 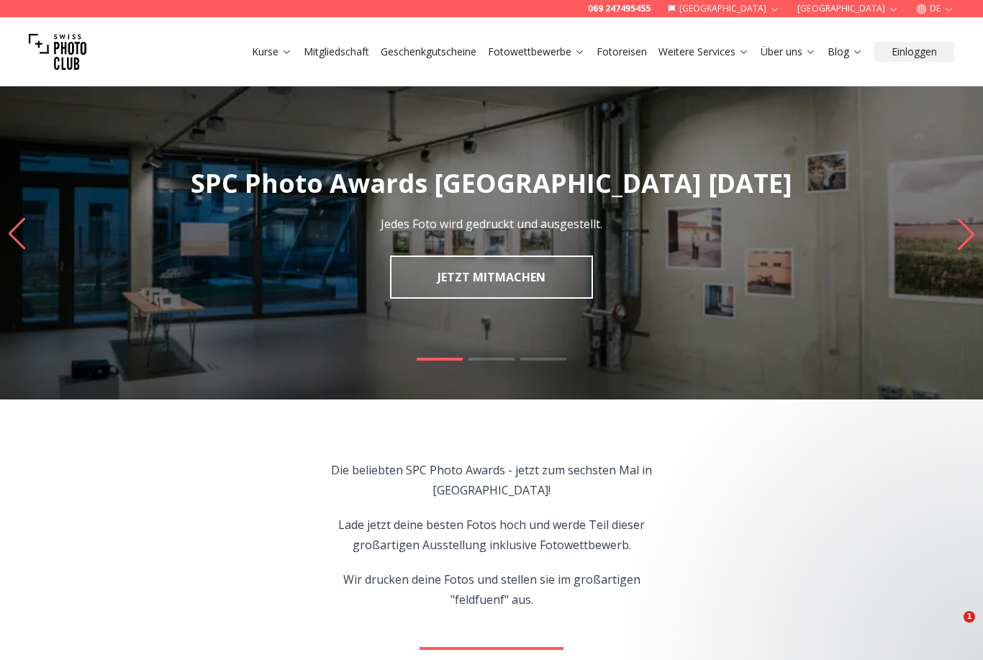 What do you see at coordinates (622, 52) in the screenshot?
I see `button: Fotoreisen` at bounding box center [622, 52].